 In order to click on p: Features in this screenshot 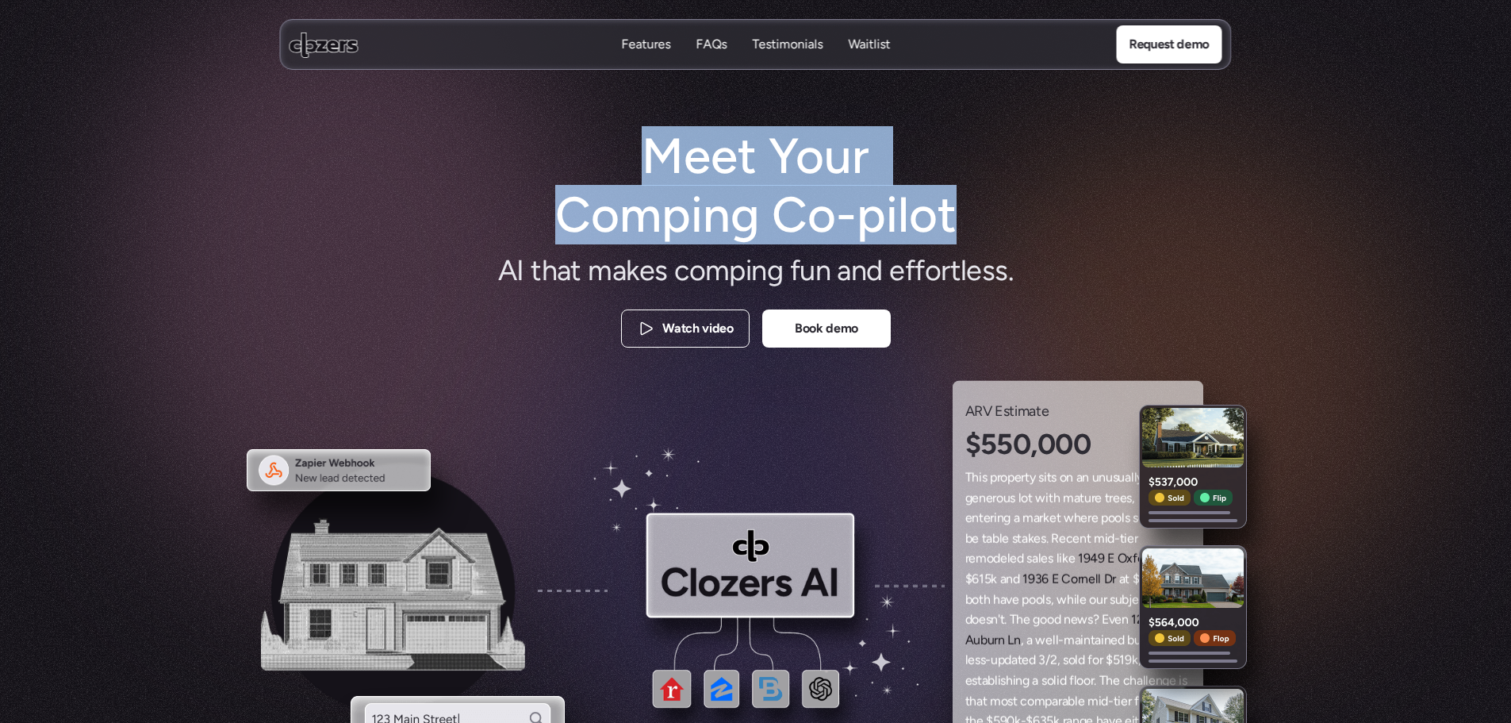, I will do `click(646, 44)`.